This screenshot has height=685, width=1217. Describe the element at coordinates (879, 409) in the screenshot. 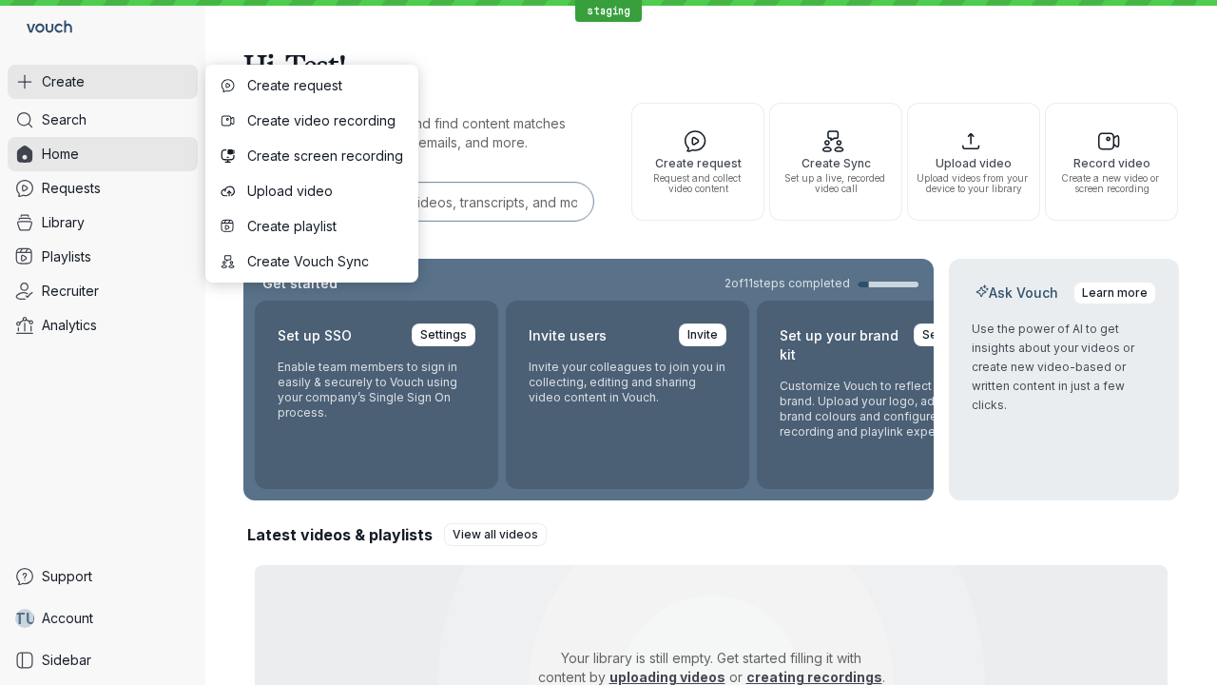

I see `p: Customize Vouch to reflect your brand. Upload your logo, adjust brand colours and configure the r...` at that location.